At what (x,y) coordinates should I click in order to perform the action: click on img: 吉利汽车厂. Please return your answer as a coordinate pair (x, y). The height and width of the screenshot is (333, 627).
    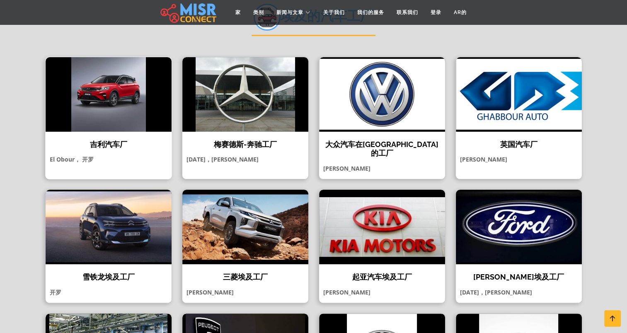
    Looking at the image, I should click on (109, 95).